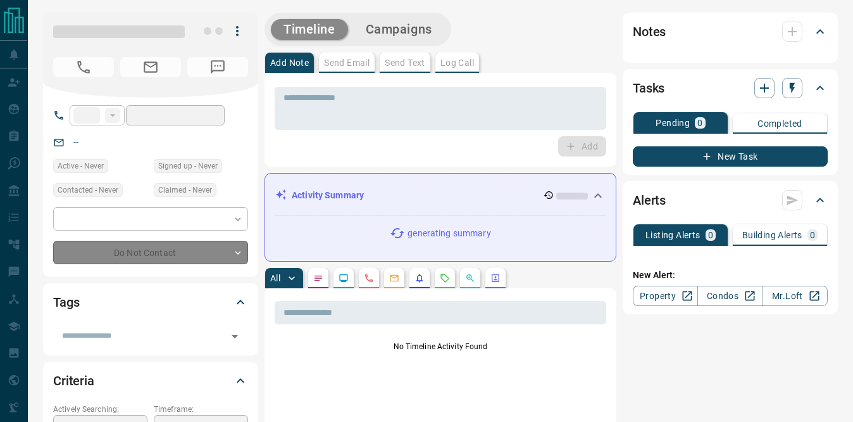  What do you see at coordinates (80, 166) in the screenshot?
I see `span: Active - Never` at bounding box center [80, 166].